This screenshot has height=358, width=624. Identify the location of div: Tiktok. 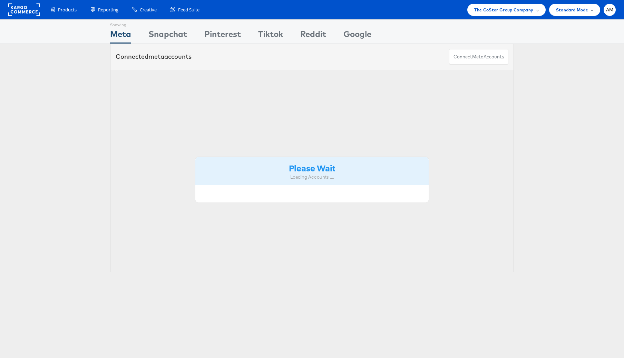
(271, 36).